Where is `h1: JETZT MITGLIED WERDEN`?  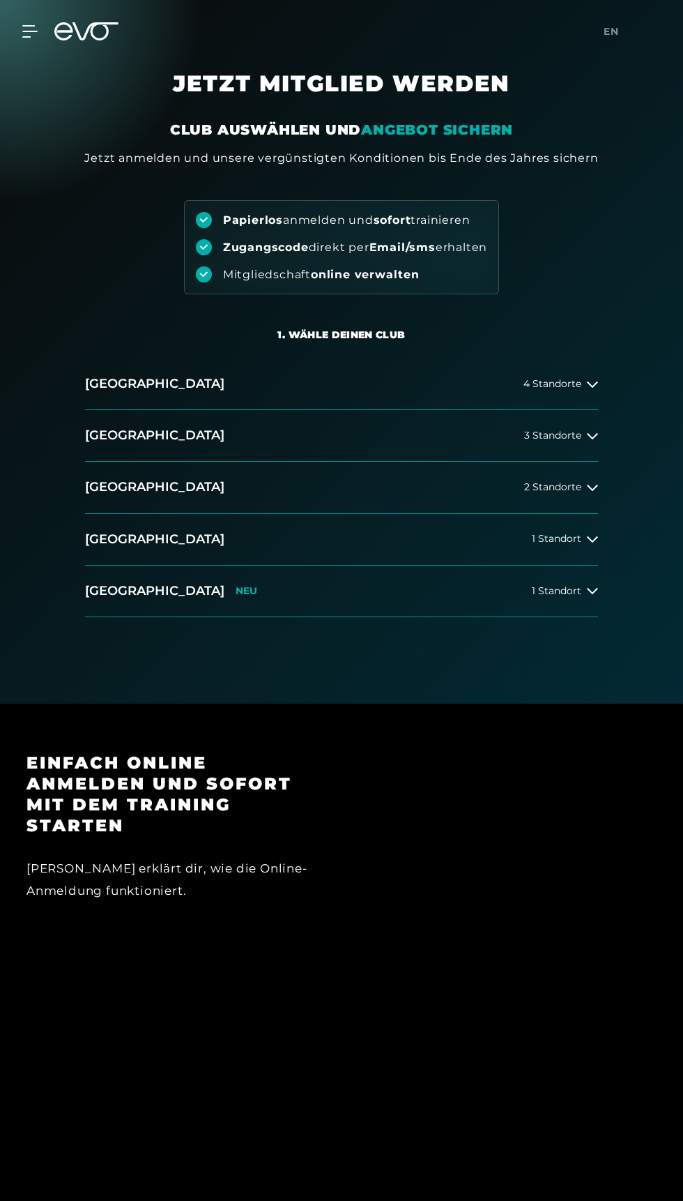 h1: JETZT MITGLIED WERDEN is located at coordinates (342, 95).